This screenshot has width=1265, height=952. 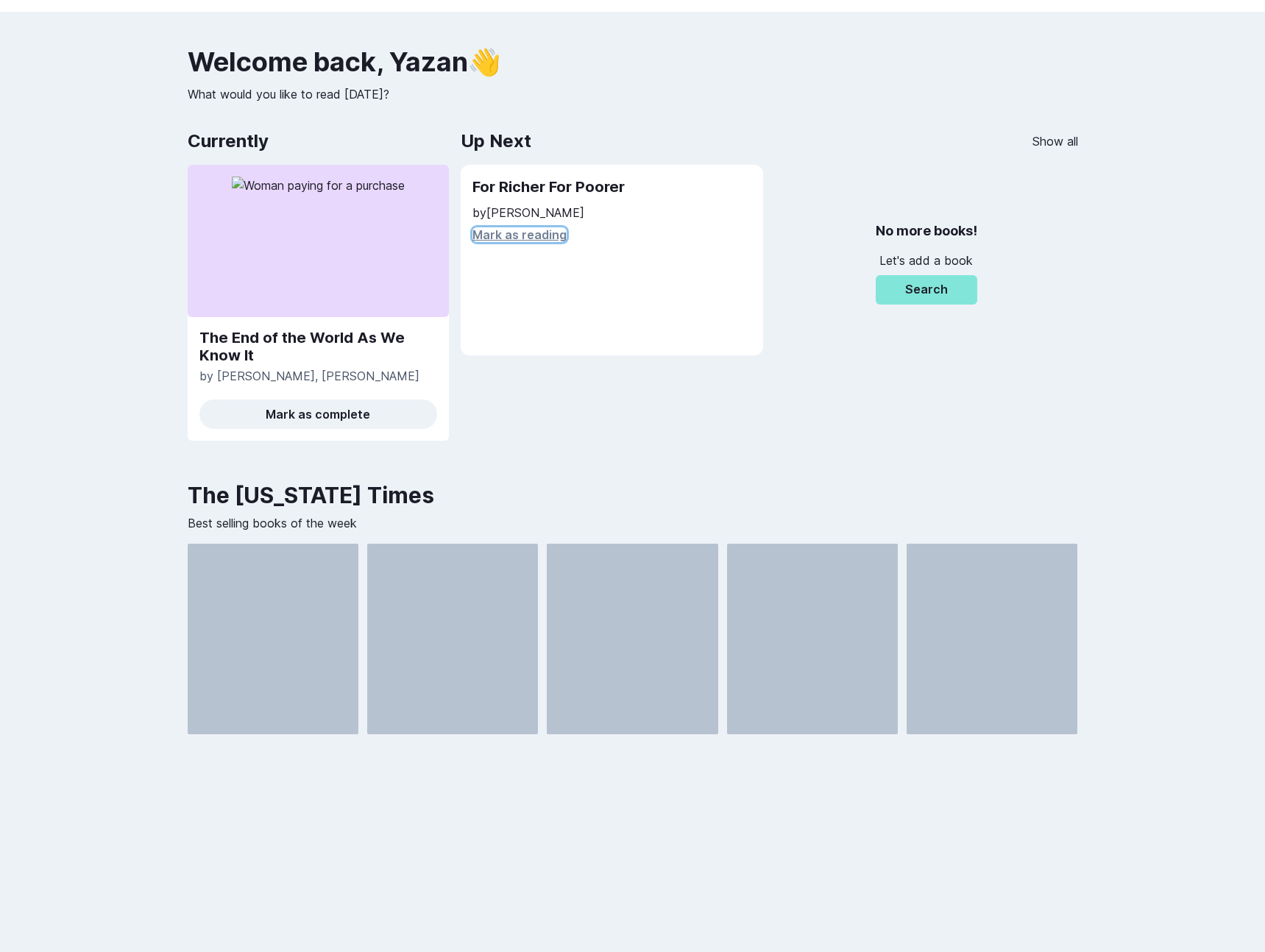 I want to click on a: The End of the World As We Know It, so click(x=317, y=347).